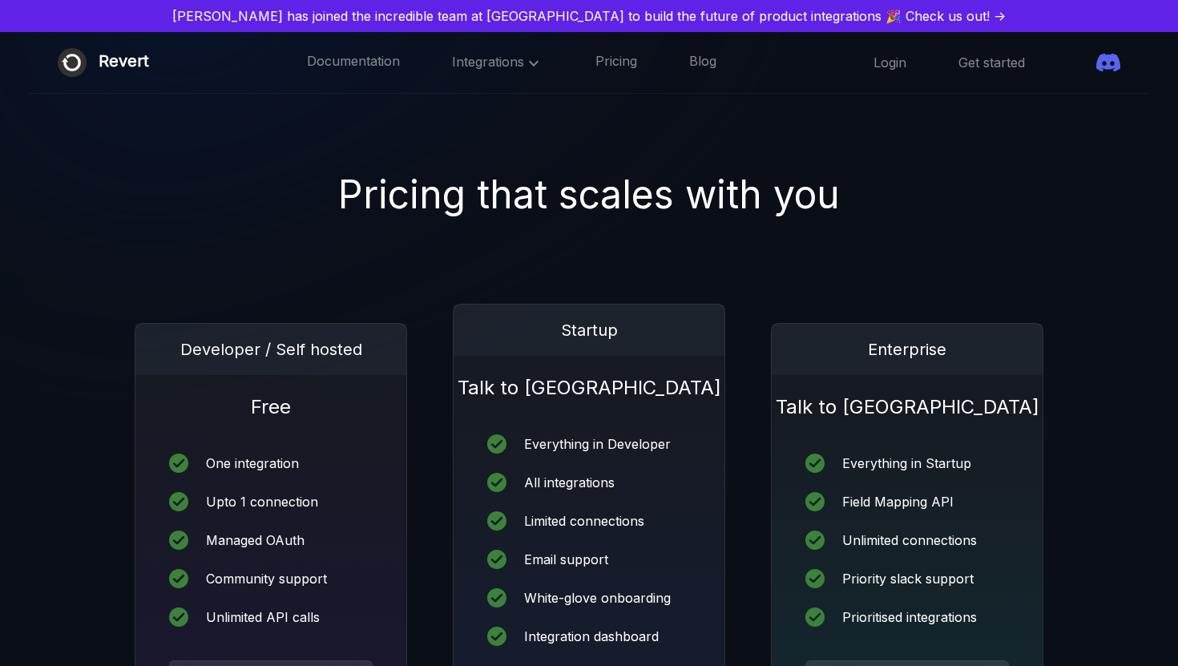  What do you see at coordinates (271, 398) in the screenshot?
I see `h1: Free` at bounding box center [271, 398].